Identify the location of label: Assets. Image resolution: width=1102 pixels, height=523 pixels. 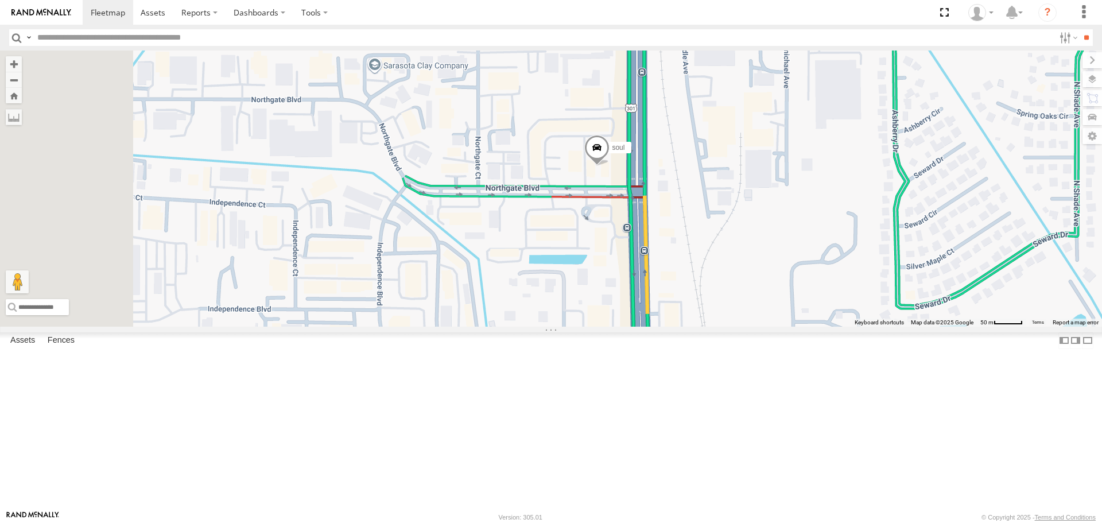
(22, 341).